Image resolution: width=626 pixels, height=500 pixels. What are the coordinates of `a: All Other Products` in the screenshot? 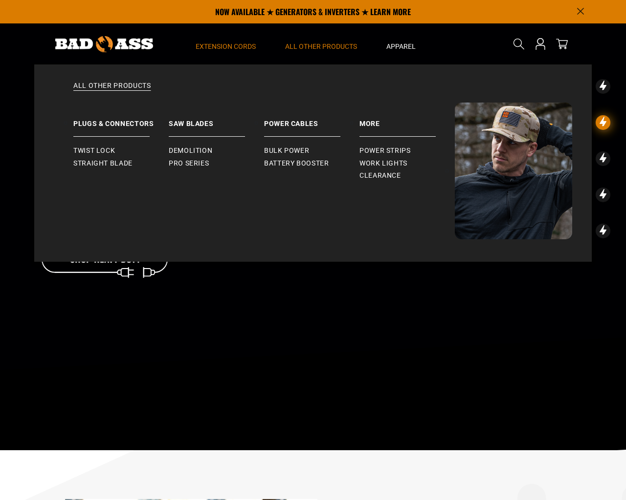 It's located at (313, 92).